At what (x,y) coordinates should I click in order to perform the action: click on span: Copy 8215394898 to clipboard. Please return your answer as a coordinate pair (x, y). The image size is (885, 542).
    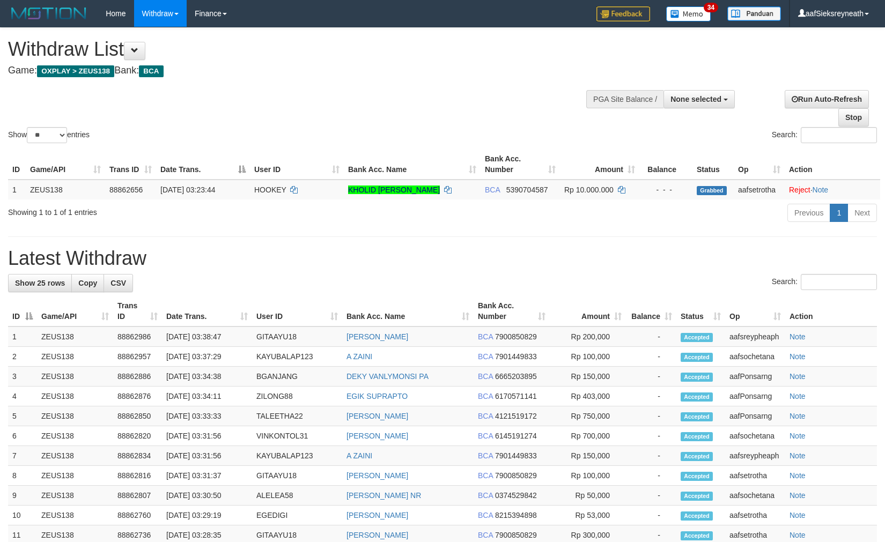
    Looking at the image, I should click on (516, 516).